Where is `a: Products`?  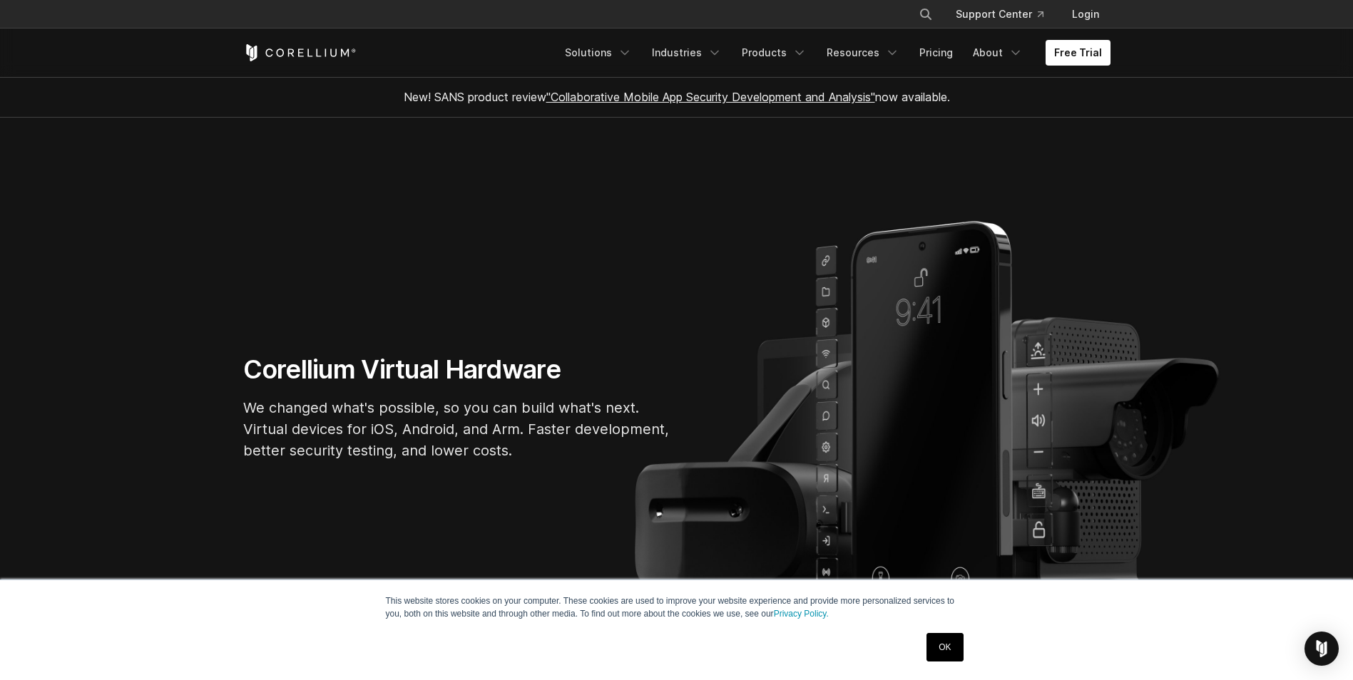
a: Products is located at coordinates (774, 53).